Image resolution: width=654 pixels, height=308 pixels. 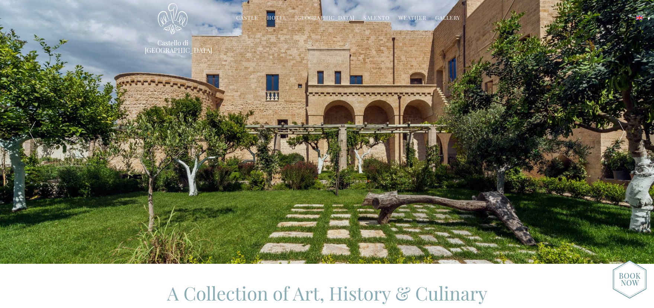 What do you see at coordinates (629, 280) in the screenshot?
I see `img: new-booknow.png` at bounding box center [629, 280].